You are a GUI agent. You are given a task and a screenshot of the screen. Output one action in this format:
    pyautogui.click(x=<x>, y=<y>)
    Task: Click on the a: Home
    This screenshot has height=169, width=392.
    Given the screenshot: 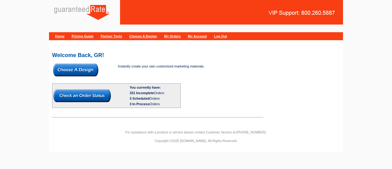 What is the action you would take?
    pyautogui.click(x=60, y=36)
    